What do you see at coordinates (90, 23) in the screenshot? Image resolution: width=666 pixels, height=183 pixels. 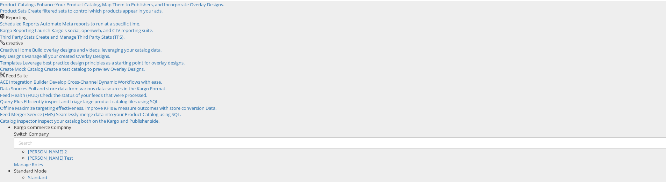 I see `span: Automate Meta reports to run at a specific time.` at bounding box center [90, 23].